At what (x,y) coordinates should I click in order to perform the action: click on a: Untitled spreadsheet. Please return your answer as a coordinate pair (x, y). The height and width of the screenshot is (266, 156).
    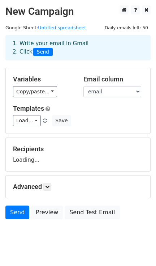
    Looking at the image, I should click on (62, 27).